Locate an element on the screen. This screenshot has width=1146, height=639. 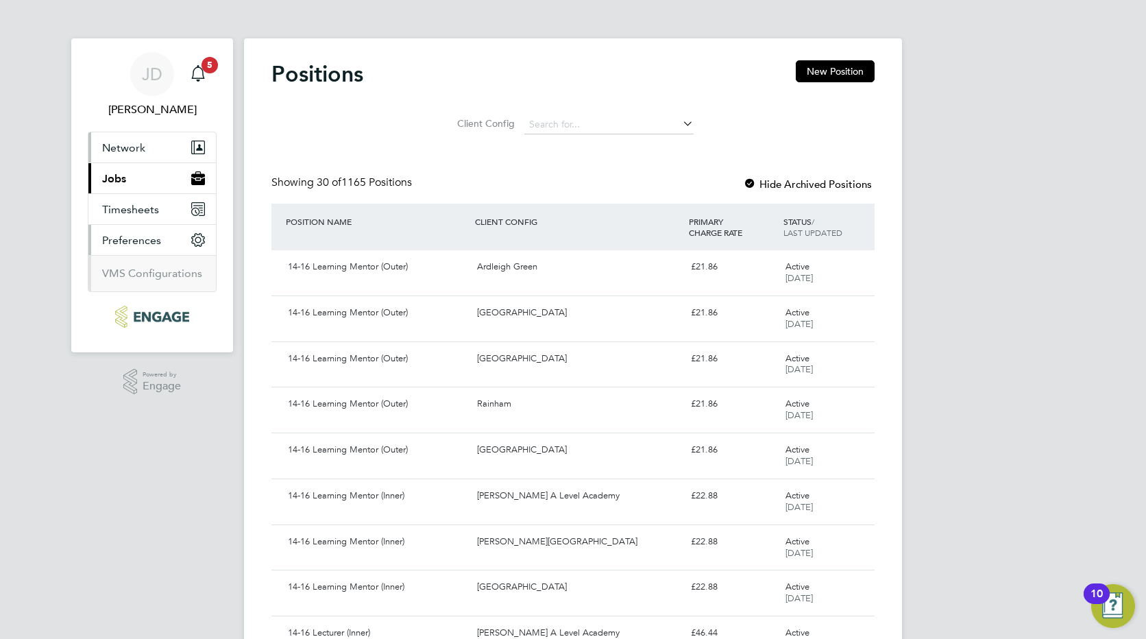
input: Search for... is located at coordinates (609, 125).